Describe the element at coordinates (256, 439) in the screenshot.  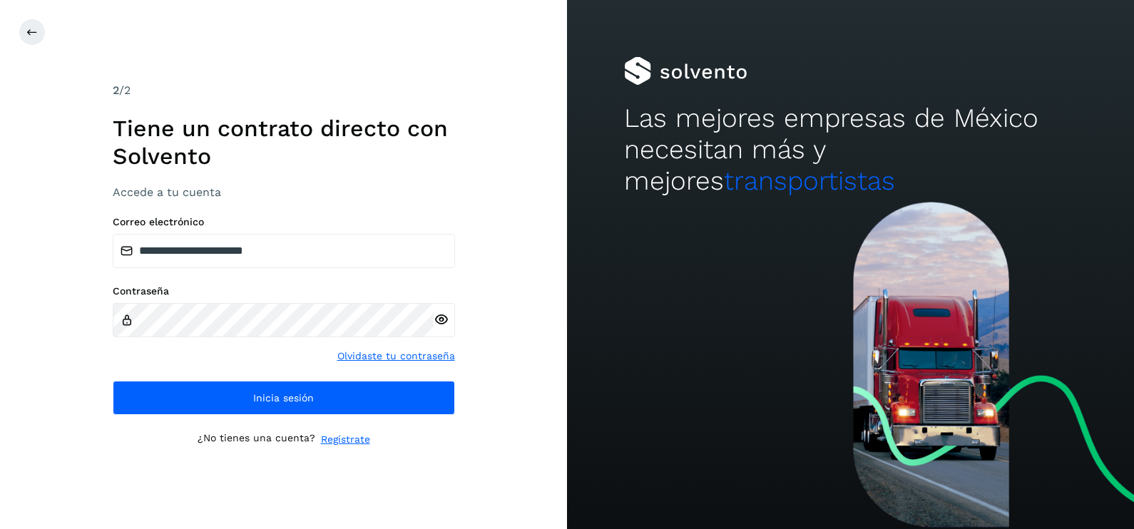
I see `p: ¿No tienes una cuenta?` at that location.